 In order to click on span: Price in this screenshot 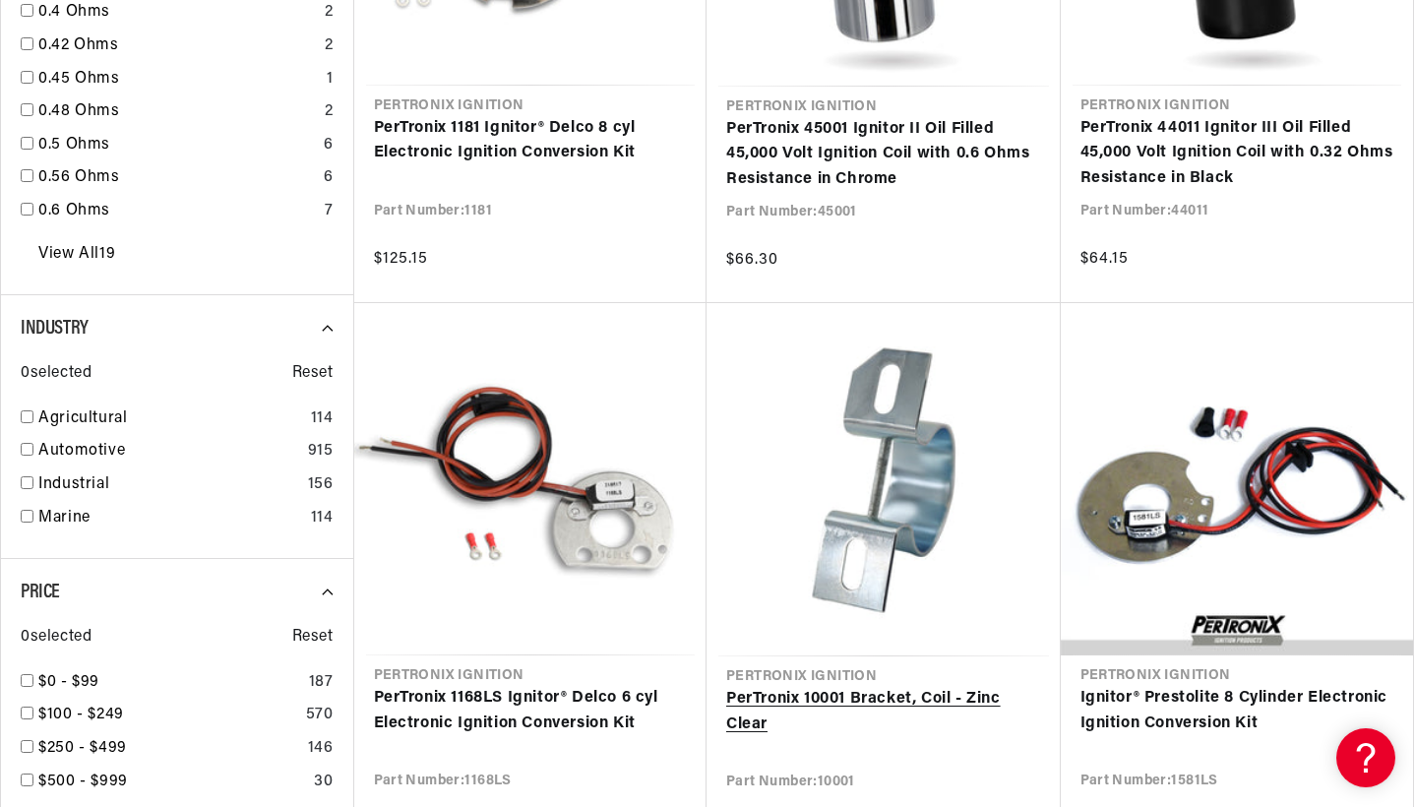, I will do `click(40, 592)`.